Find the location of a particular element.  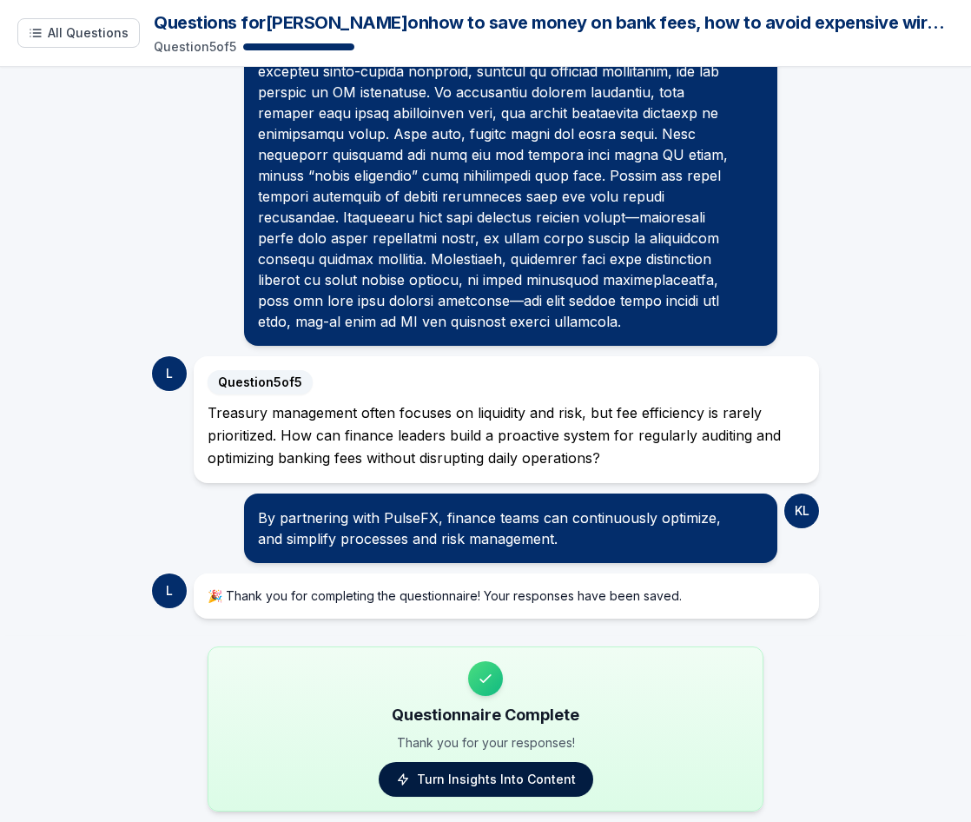

button: Show all questions is located at coordinates (78, 33).